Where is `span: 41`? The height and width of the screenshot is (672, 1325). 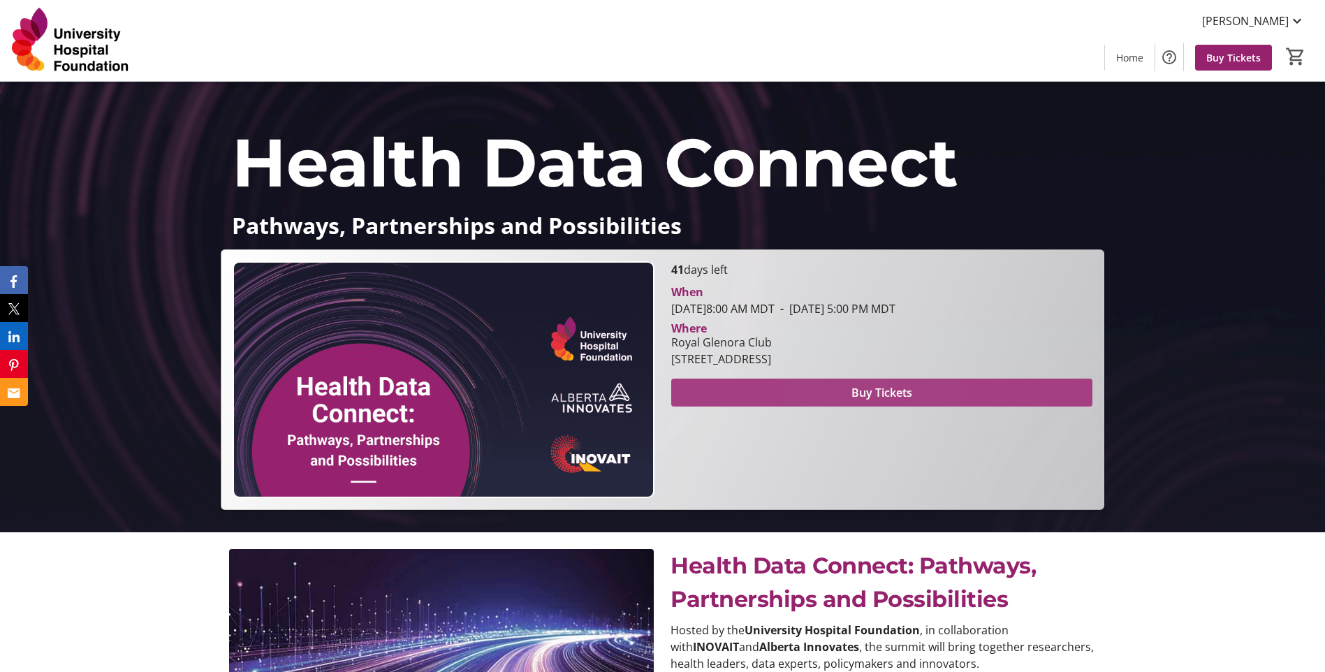 span: 41 is located at coordinates (677, 270).